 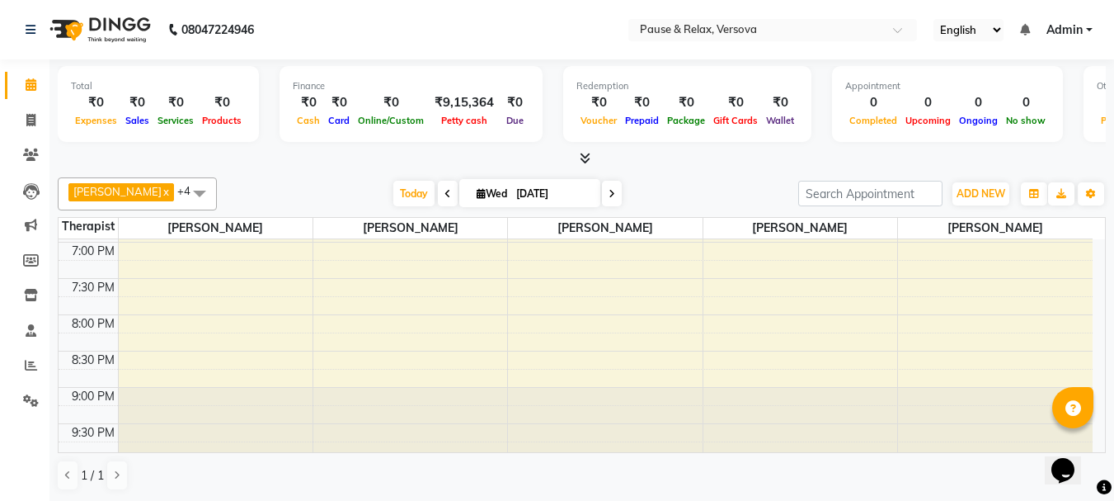 I want to click on span: Admin, so click(x=1065, y=30).